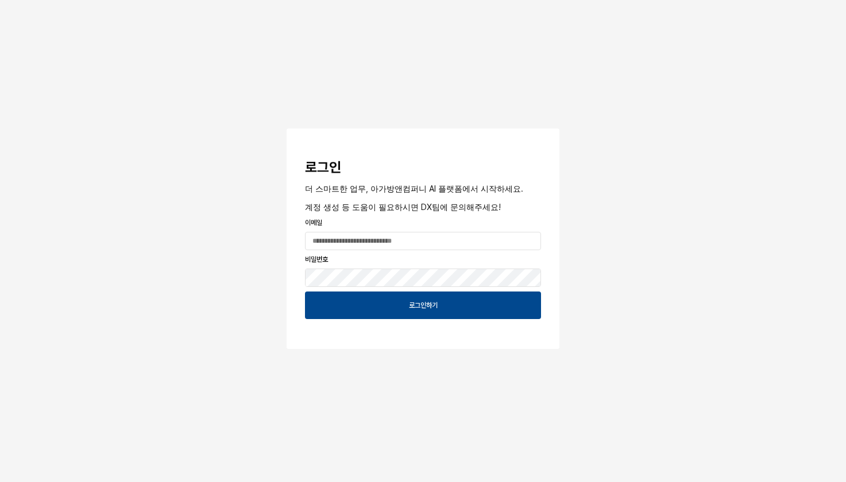 The width and height of the screenshot is (846, 482). I want to click on p: 계정 생성 등 도움이 필요하시면 DX팀에 문의해주세요!, so click(423, 207).